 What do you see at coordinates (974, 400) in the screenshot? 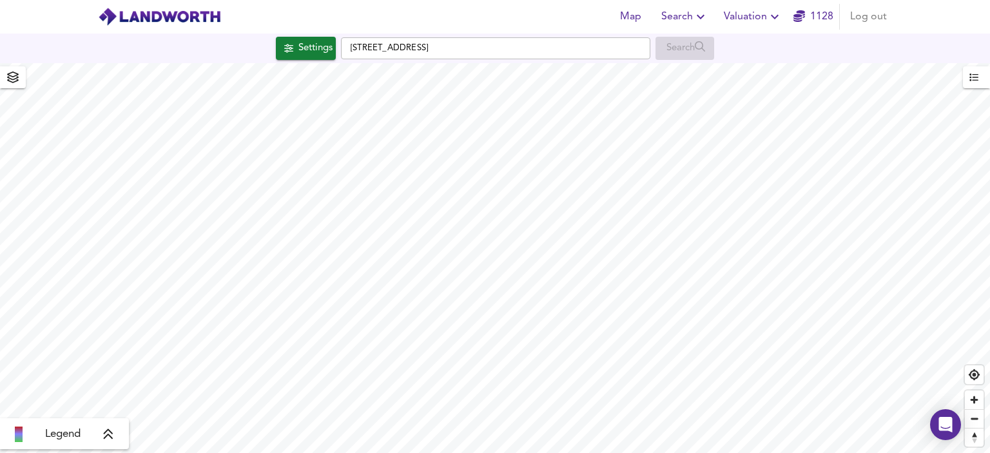
I see `button: Zoom in` at bounding box center [974, 400].